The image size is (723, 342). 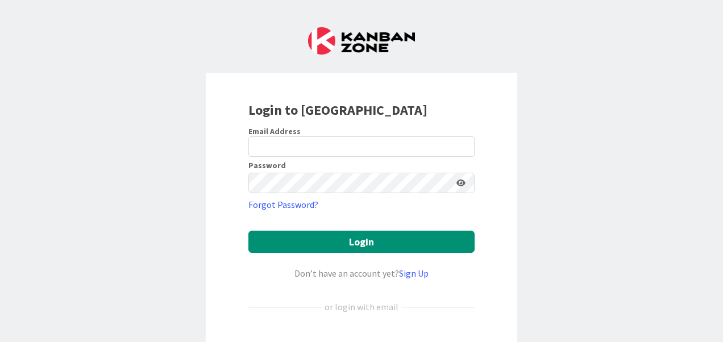 I want to click on div: Don’t have an account yet?, so click(x=362, y=273).